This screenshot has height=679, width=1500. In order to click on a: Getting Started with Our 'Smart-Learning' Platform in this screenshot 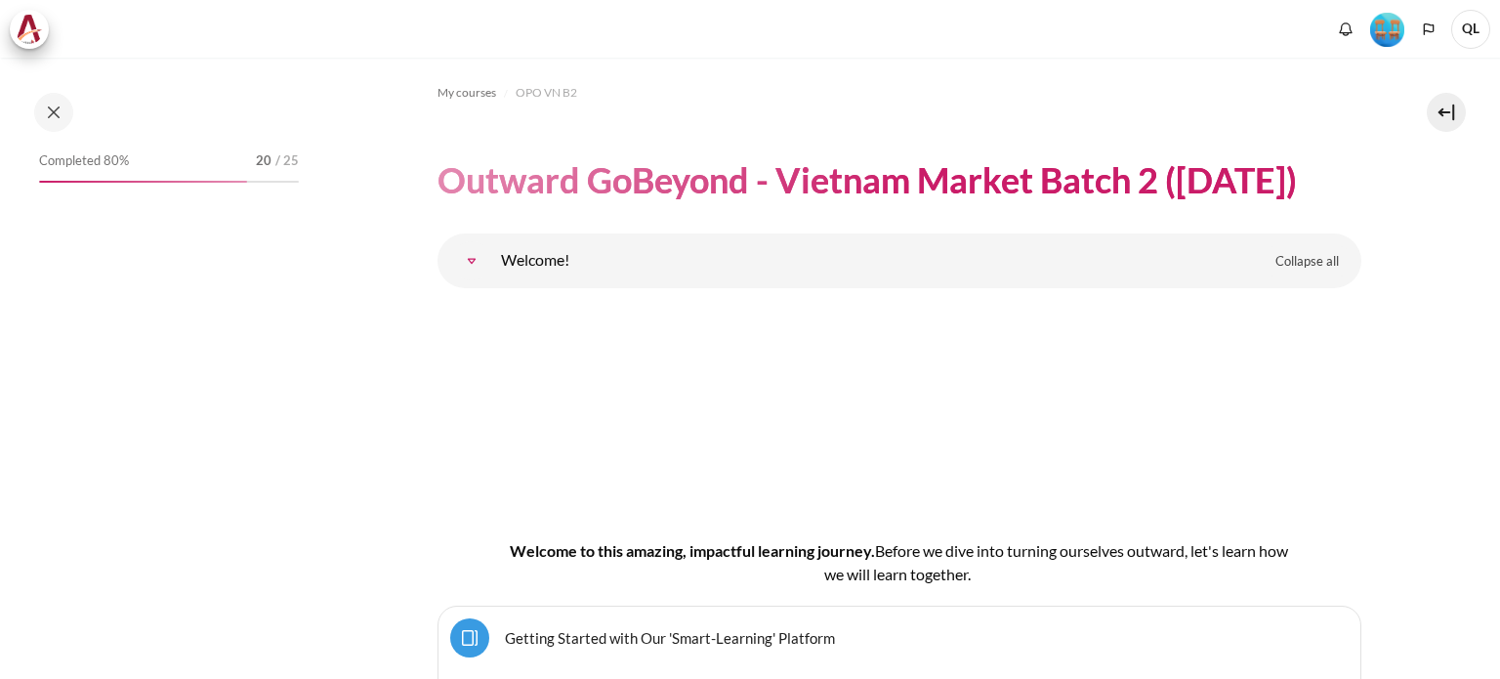, I will do `click(670, 637)`.